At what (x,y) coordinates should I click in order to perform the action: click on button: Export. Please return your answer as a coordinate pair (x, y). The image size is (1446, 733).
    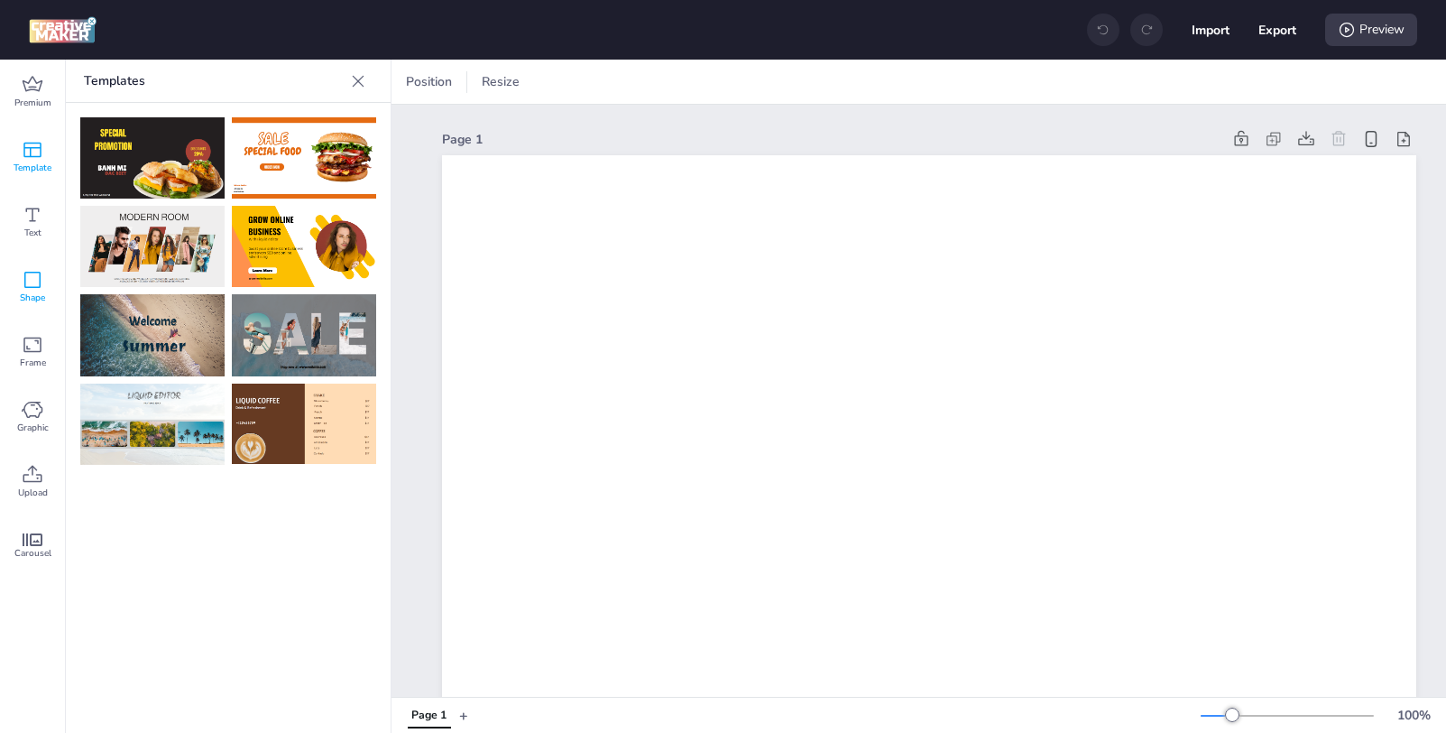
    Looking at the image, I should click on (1278, 30).